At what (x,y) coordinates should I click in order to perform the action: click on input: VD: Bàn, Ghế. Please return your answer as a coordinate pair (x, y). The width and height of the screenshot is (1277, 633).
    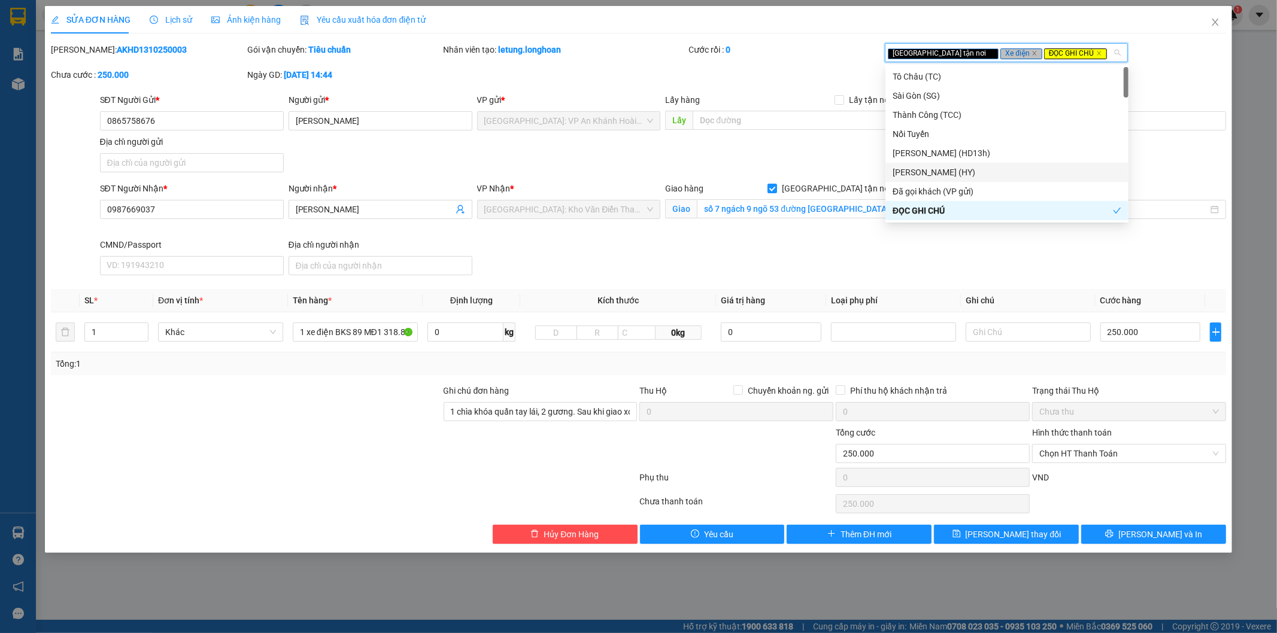
    Looking at the image, I should click on (355, 332).